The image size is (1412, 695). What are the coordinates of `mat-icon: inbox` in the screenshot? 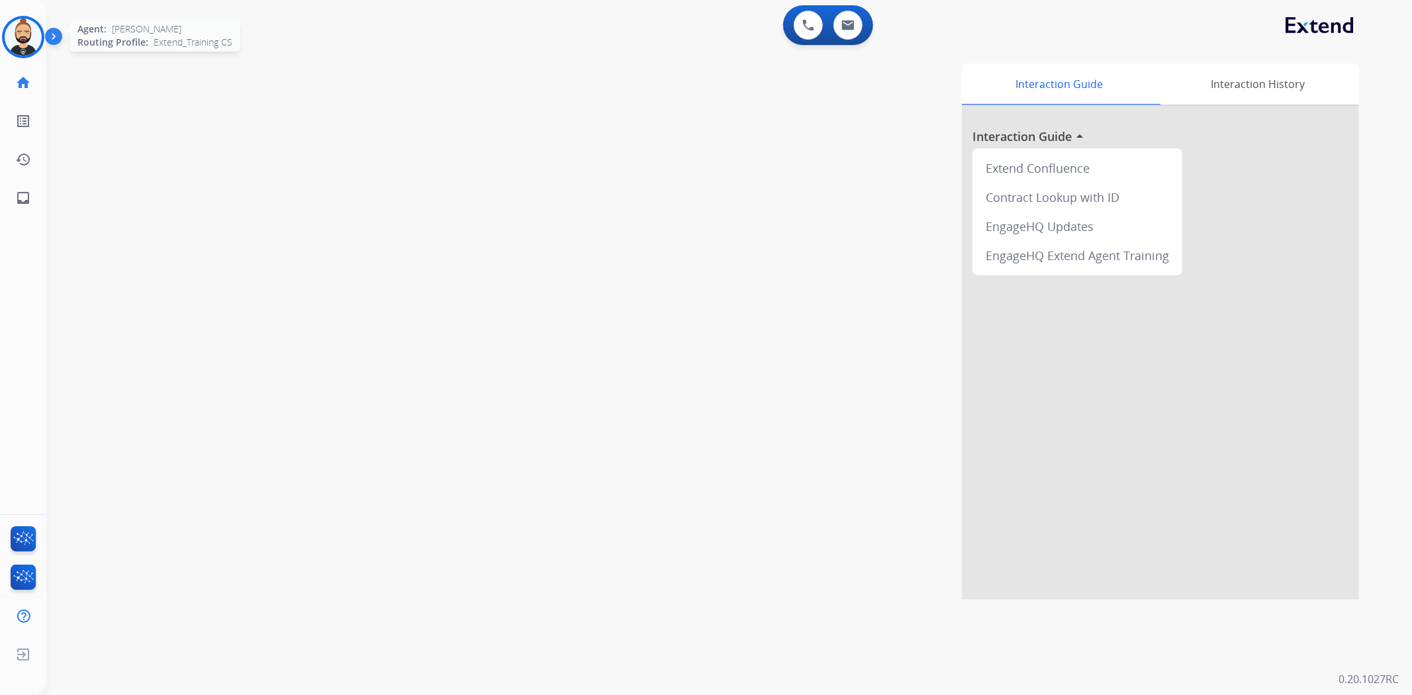 It's located at (23, 198).